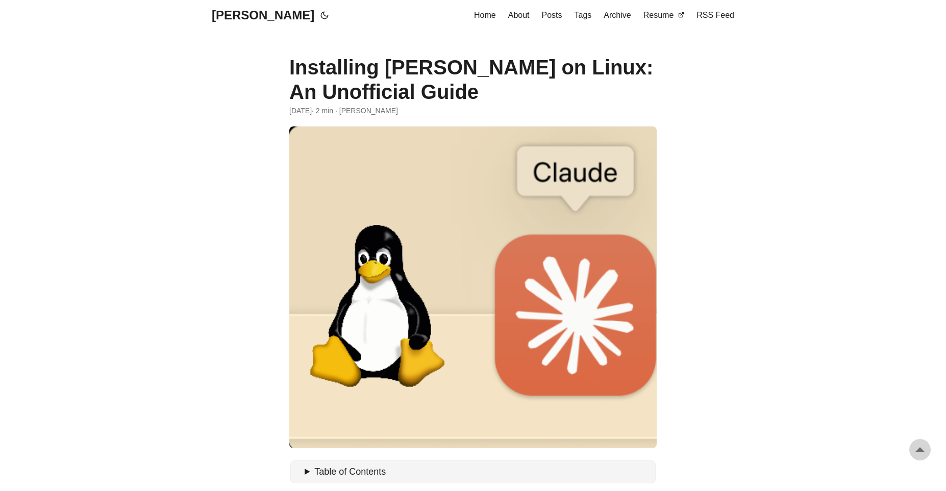  What do you see at coordinates (617, 15) in the screenshot?
I see `span: Archive` at bounding box center [617, 15].